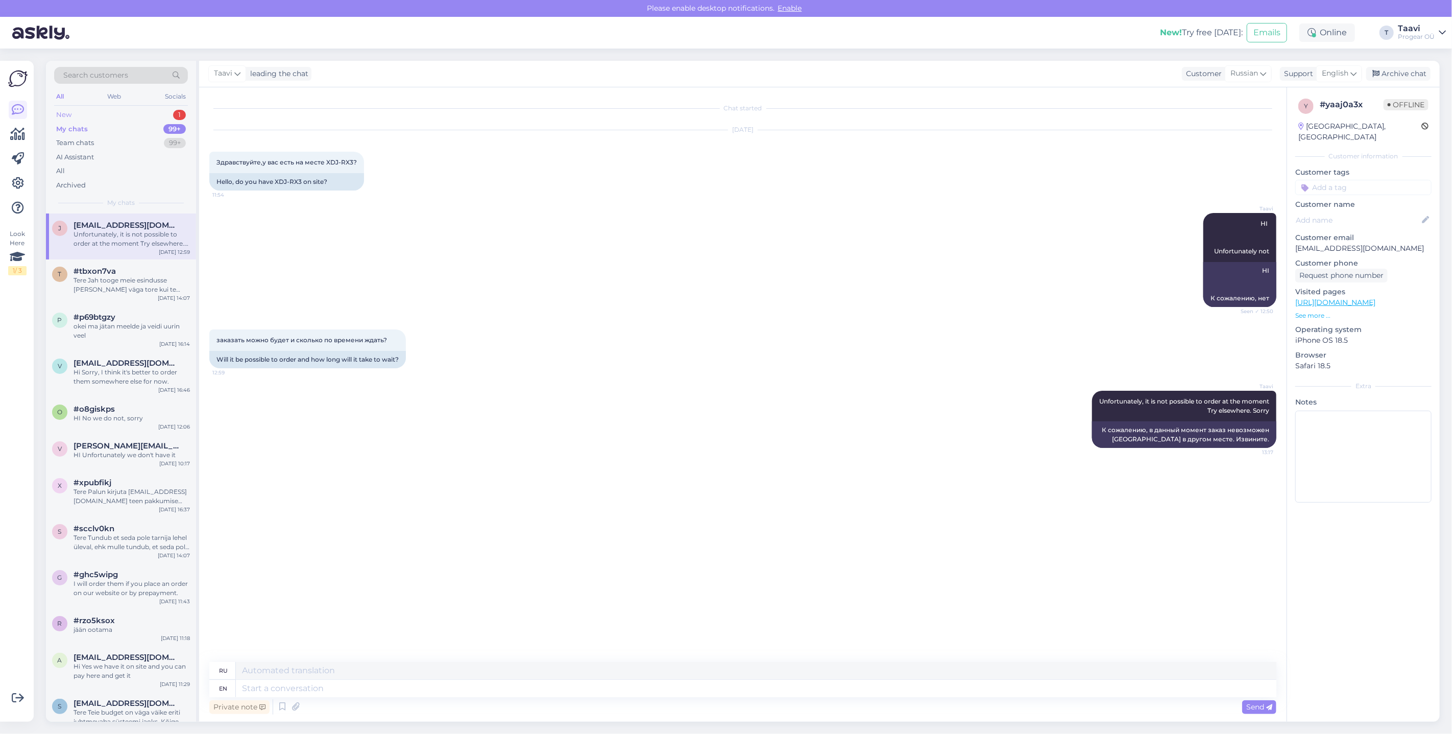 The width and height of the screenshot is (1452, 734). What do you see at coordinates (1363, 402) in the screenshot?
I see `p: Notes` at bounding box center [1363, 402].